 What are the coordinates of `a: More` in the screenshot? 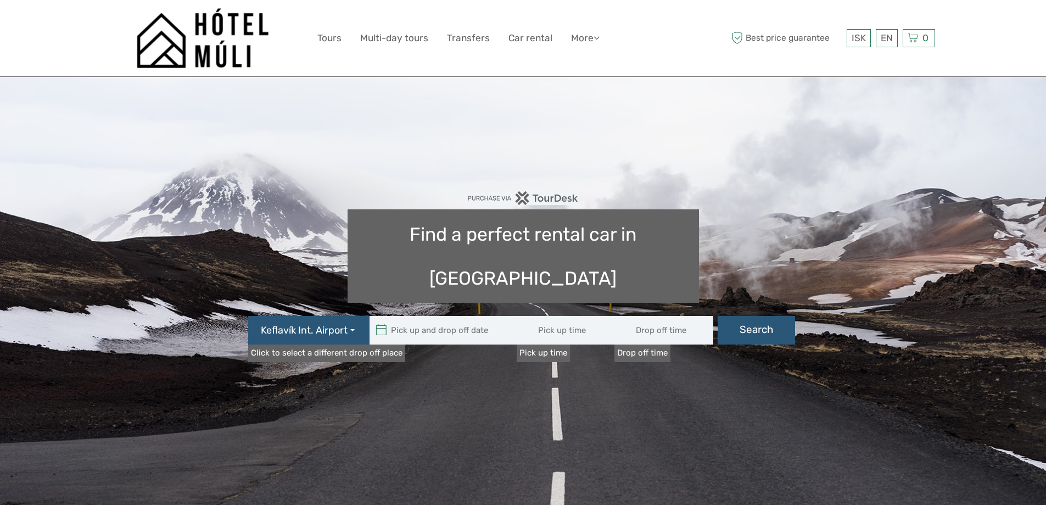 It's located at (585, 38).